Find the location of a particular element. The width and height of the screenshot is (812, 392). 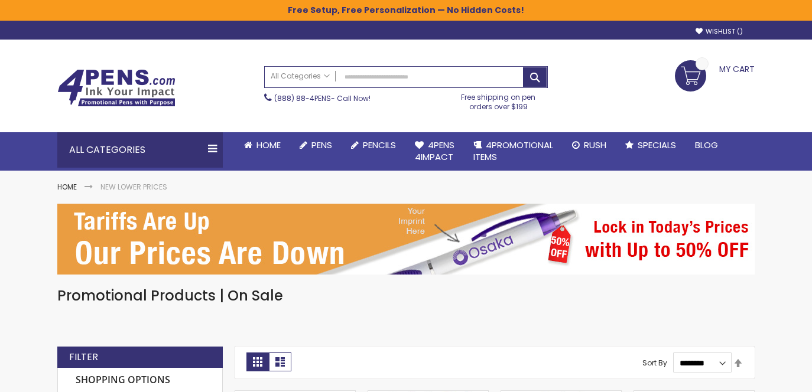

a: 4PROMOTIONALITEMS is located at coordinates (513, 151).